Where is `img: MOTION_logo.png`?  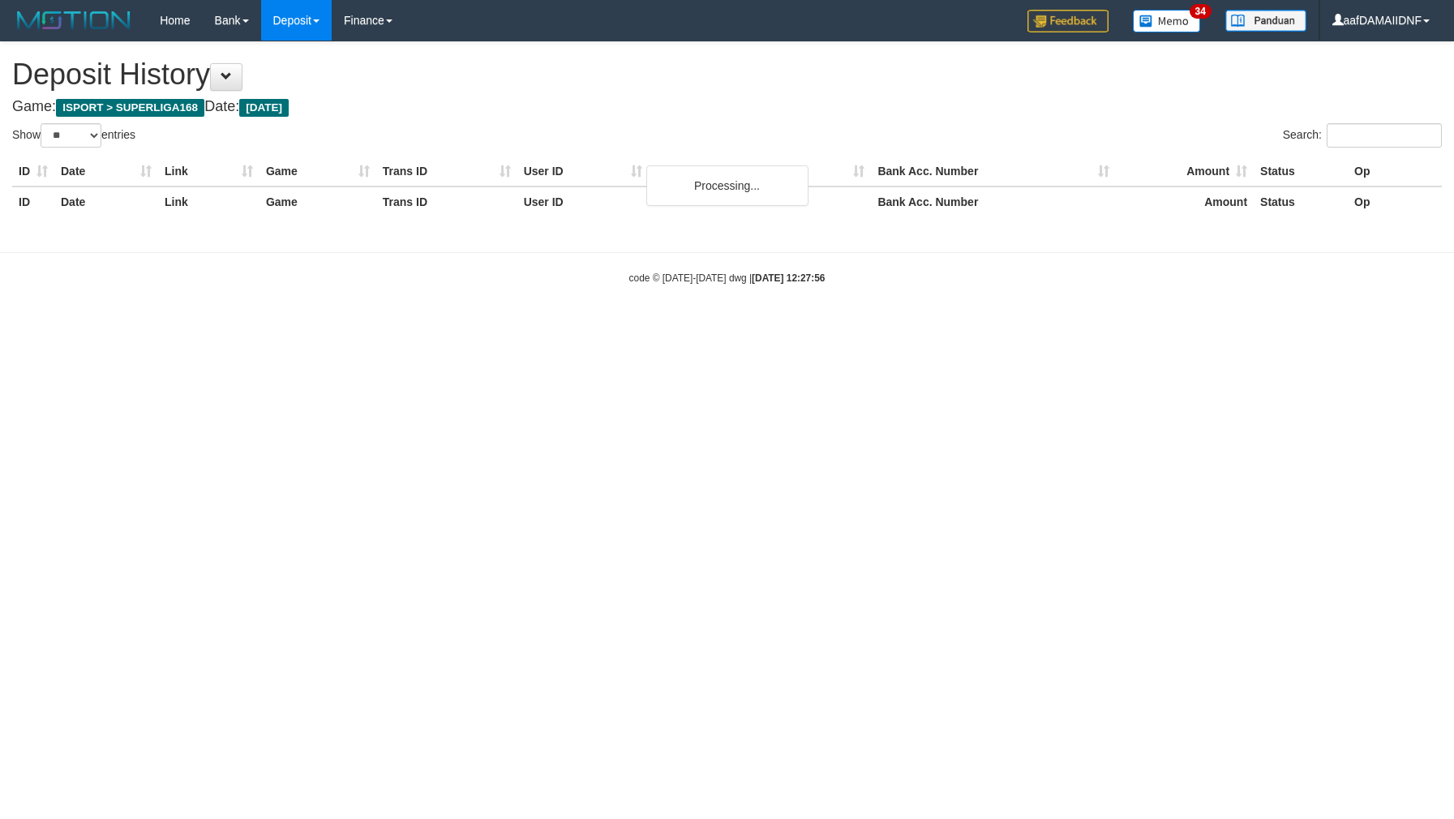 img: MOTION_logo.png is located at coordinates (74, 20).